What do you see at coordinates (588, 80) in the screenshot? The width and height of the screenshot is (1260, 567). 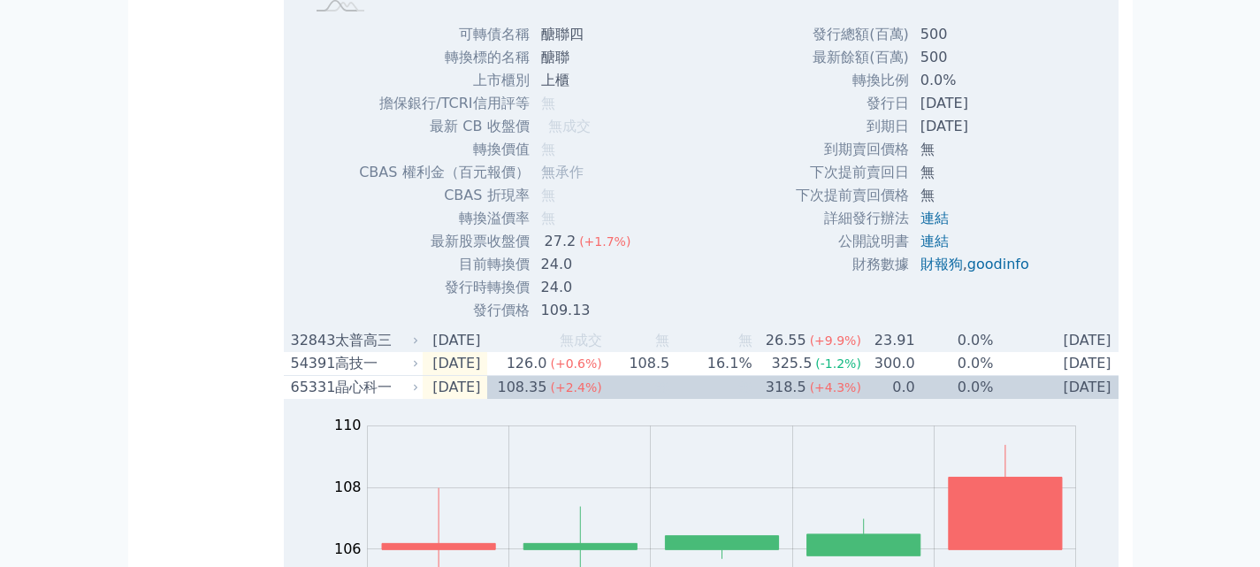 I see `td: 上櫃` at bounding box center [588, 80].